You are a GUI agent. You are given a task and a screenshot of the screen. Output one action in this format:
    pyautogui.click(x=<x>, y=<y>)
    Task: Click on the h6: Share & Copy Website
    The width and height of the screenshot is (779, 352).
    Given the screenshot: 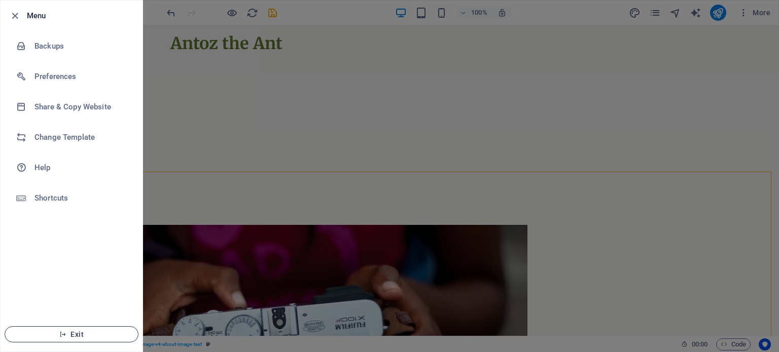 What is the action you would take?
    pyautogui.click(x=81, y=107)
    